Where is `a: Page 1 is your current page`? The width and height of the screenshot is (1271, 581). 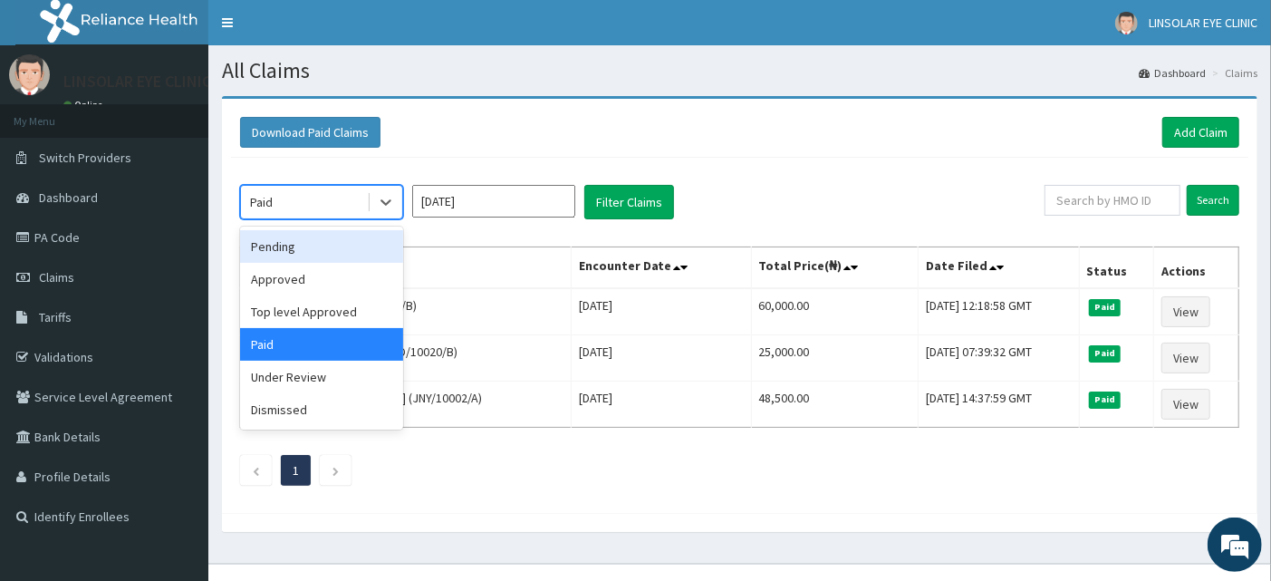 a: Page 1 is your current page is located at coordinates (295, 470).